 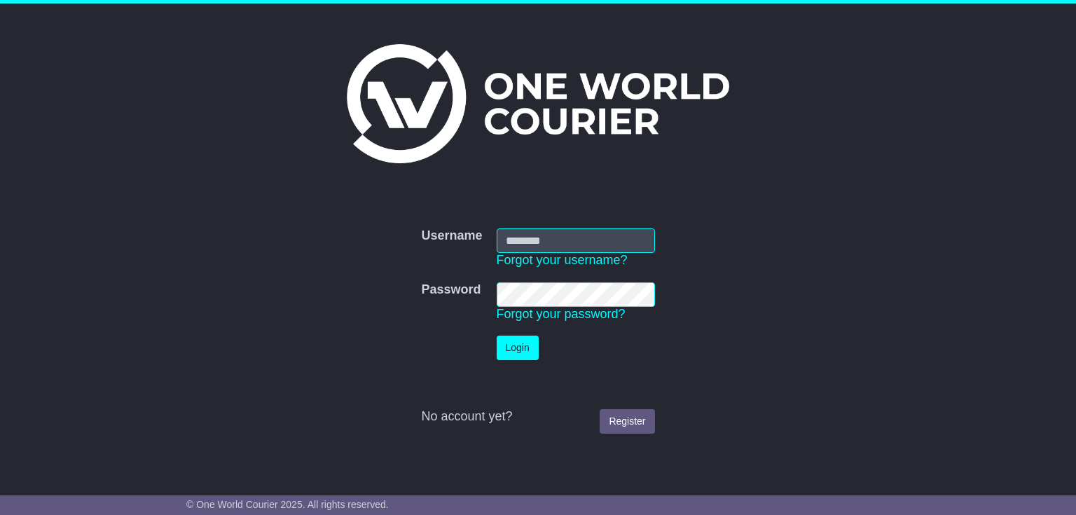 What do you see at coordinates (450, 290) in the screenshot?
I see `label: Password` at bounding box center [450, 290].